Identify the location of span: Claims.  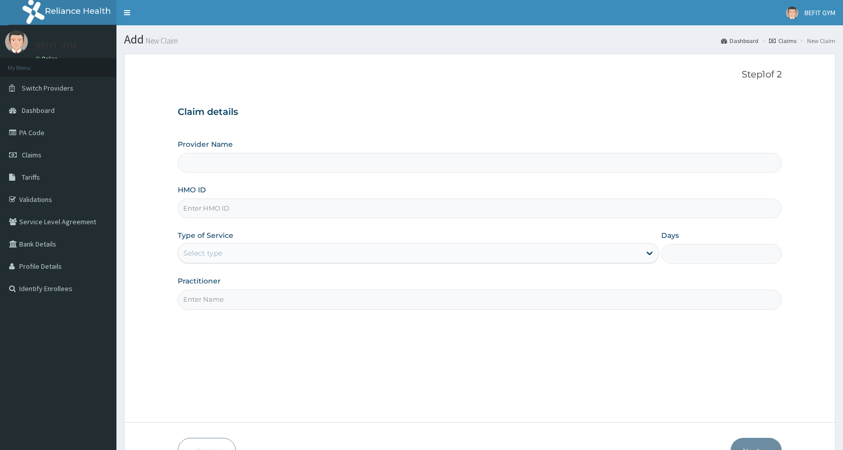
(31, 155).